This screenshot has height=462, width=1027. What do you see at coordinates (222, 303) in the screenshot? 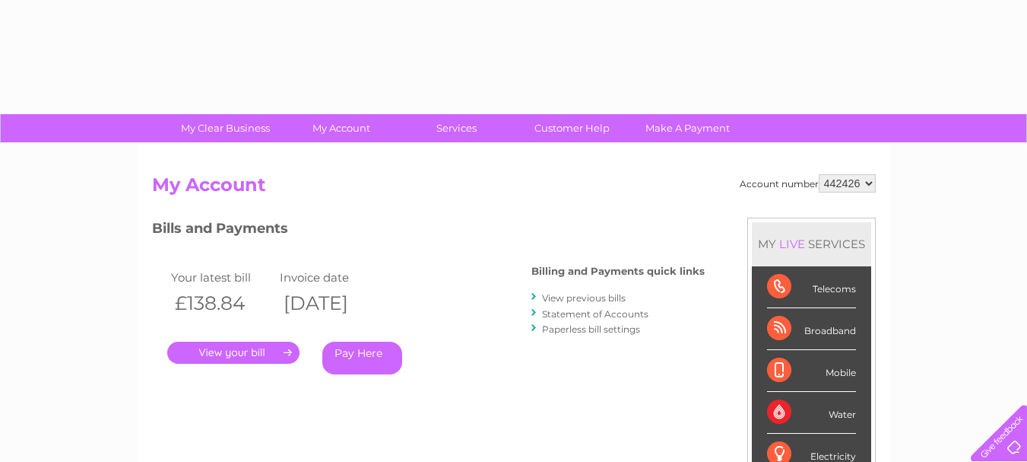
I see `th: £138.84` at bounding box center [222, 303].